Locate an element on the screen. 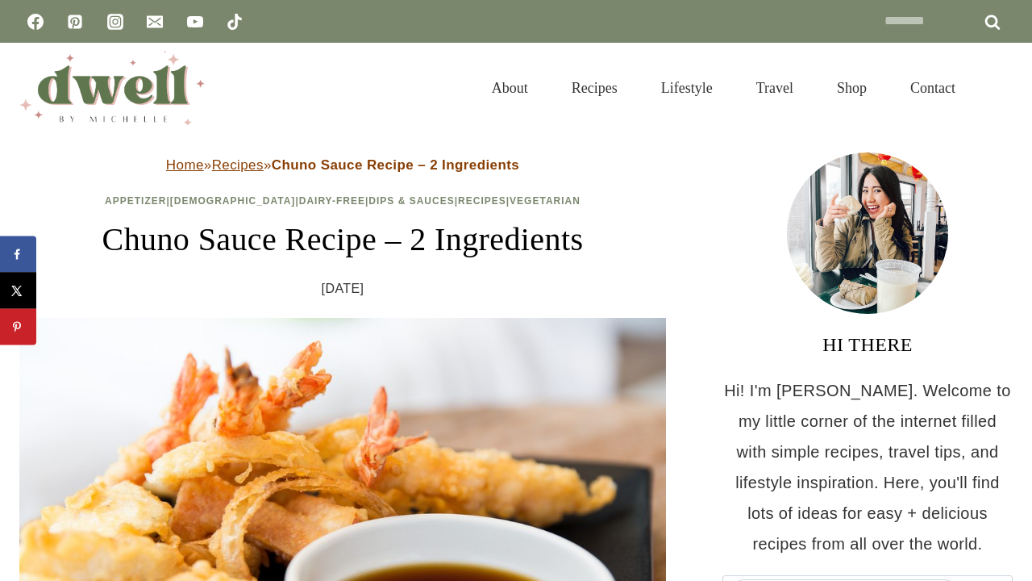  img: DWELL by michelle is located at coordinates (112, 88).